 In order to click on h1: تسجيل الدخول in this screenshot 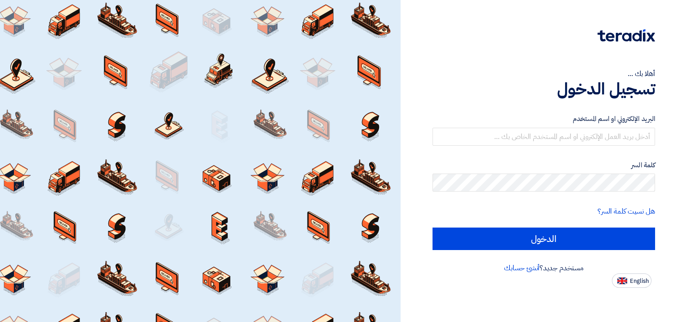, I will do `click(544, 89)`.